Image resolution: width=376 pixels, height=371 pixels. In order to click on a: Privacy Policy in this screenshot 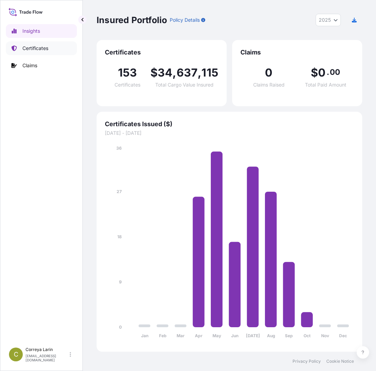, I will do `click(307, 362)`.